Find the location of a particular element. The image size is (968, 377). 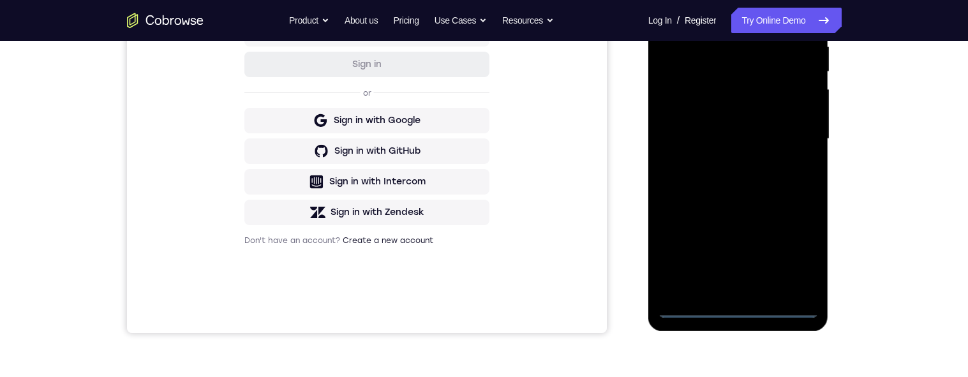

button: Resources is located at coordinates (528, 20).